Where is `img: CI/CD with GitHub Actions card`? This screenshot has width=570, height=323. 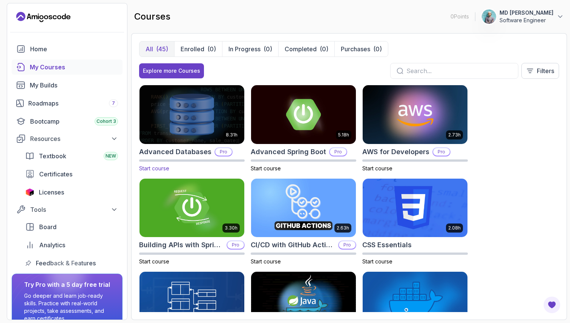
img: CI/CD with GitHub Actions card is located at coordinates (304, 208).